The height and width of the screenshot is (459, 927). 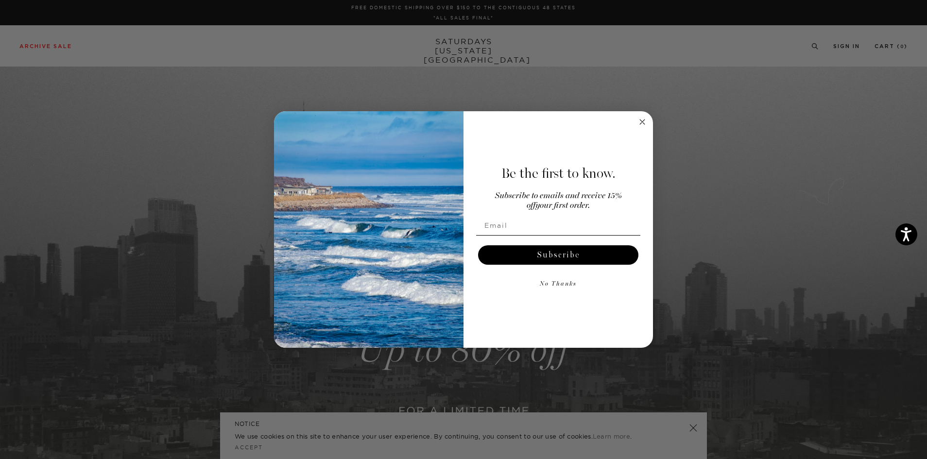 I want to click on img: 125c788d-000d-4f3e-b05a-1b92b2a23ec9.jpeg, so click(x=369, y=230).